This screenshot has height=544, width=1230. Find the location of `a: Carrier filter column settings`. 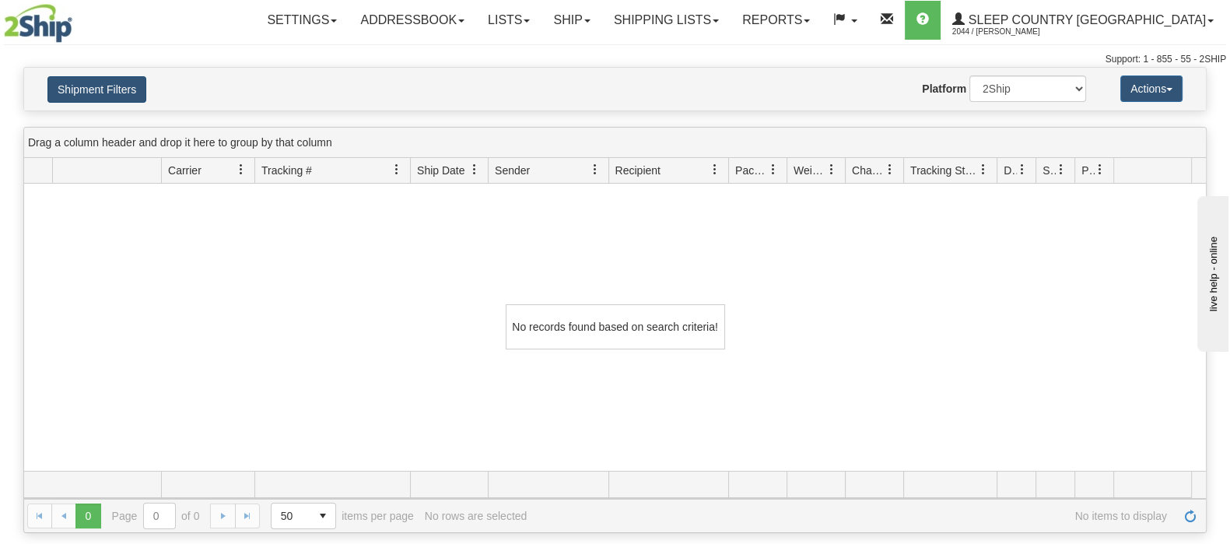

a: Carrier filter column settings is located at coordinates (241, 170).